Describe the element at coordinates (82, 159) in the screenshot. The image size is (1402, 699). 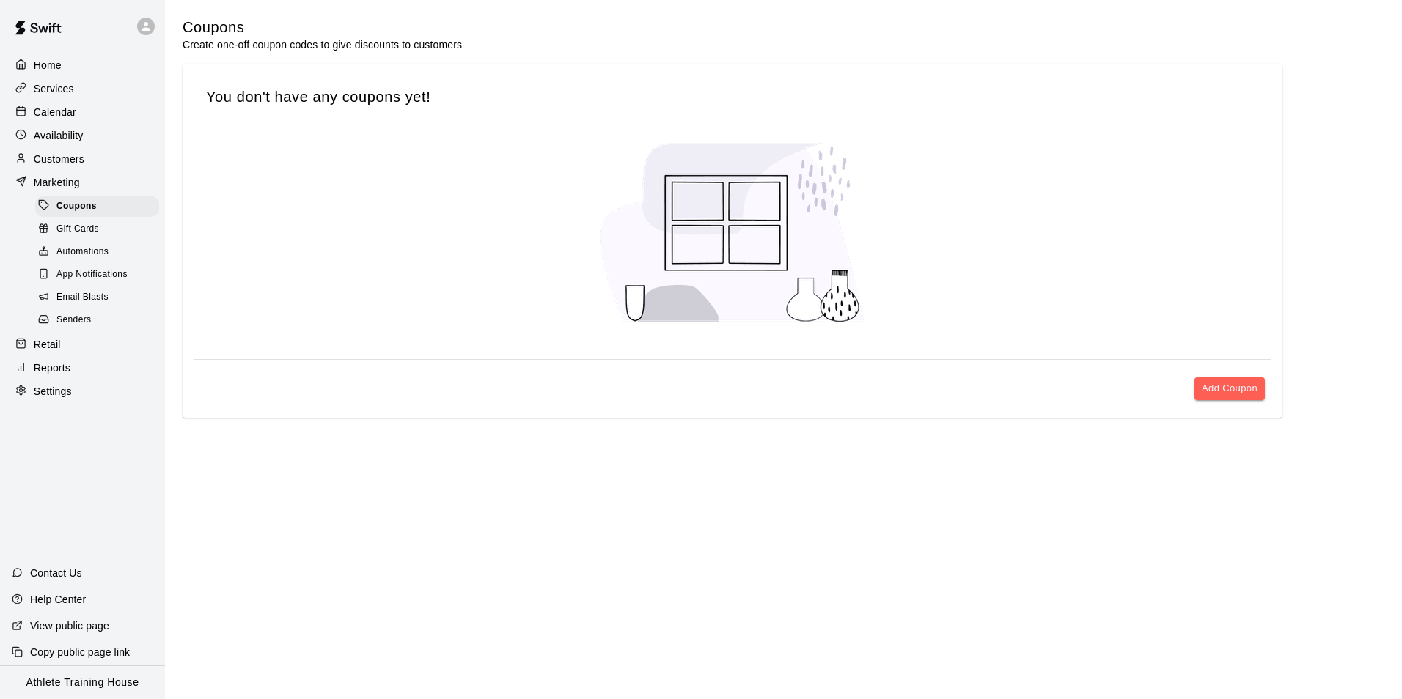
I see `div: Customers` at that location.